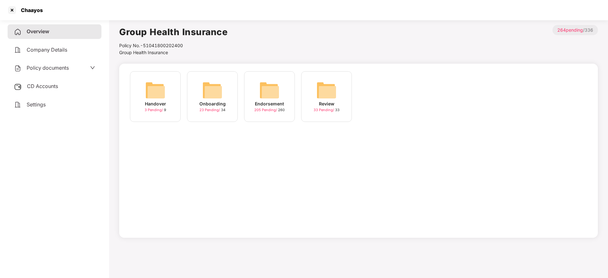 The image size is (608, 278). I want to click on span: Overview, so click(38, 31).